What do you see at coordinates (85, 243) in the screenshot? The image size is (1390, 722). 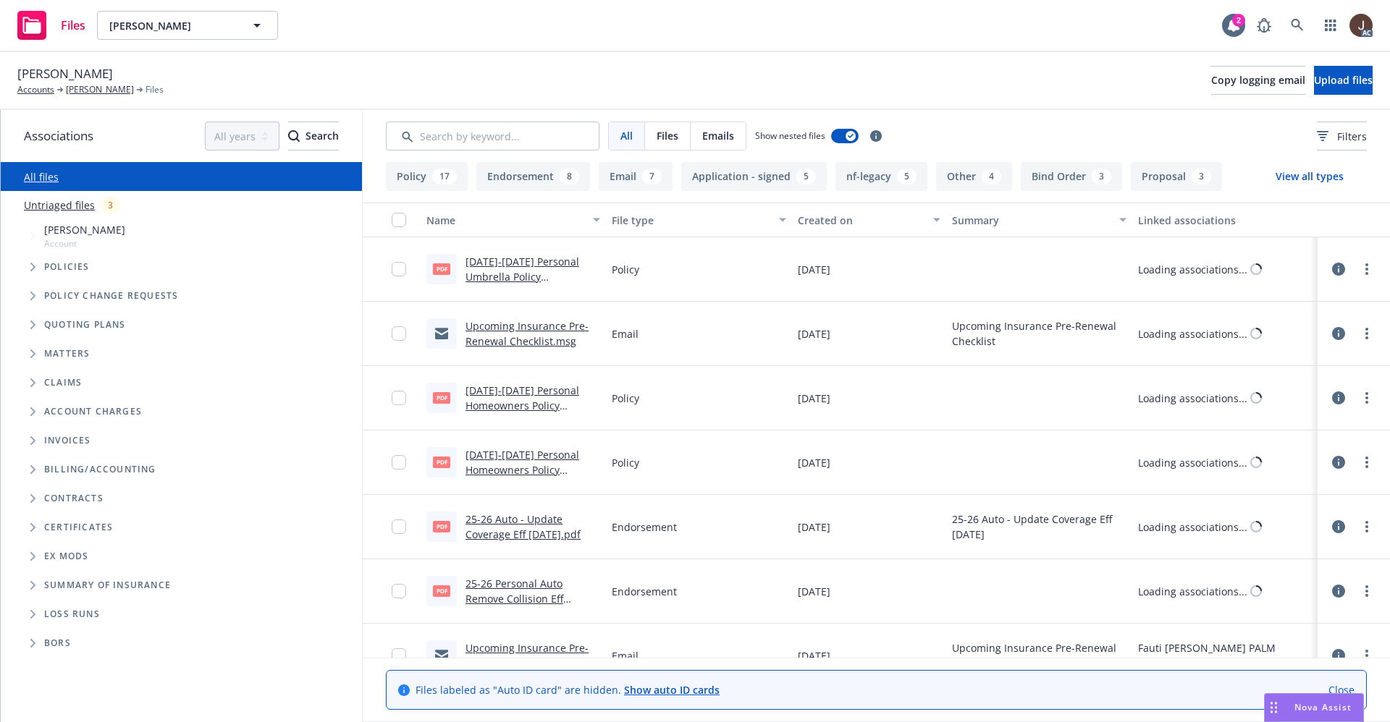 I see `span: Account` at bounding box center [85, 243].